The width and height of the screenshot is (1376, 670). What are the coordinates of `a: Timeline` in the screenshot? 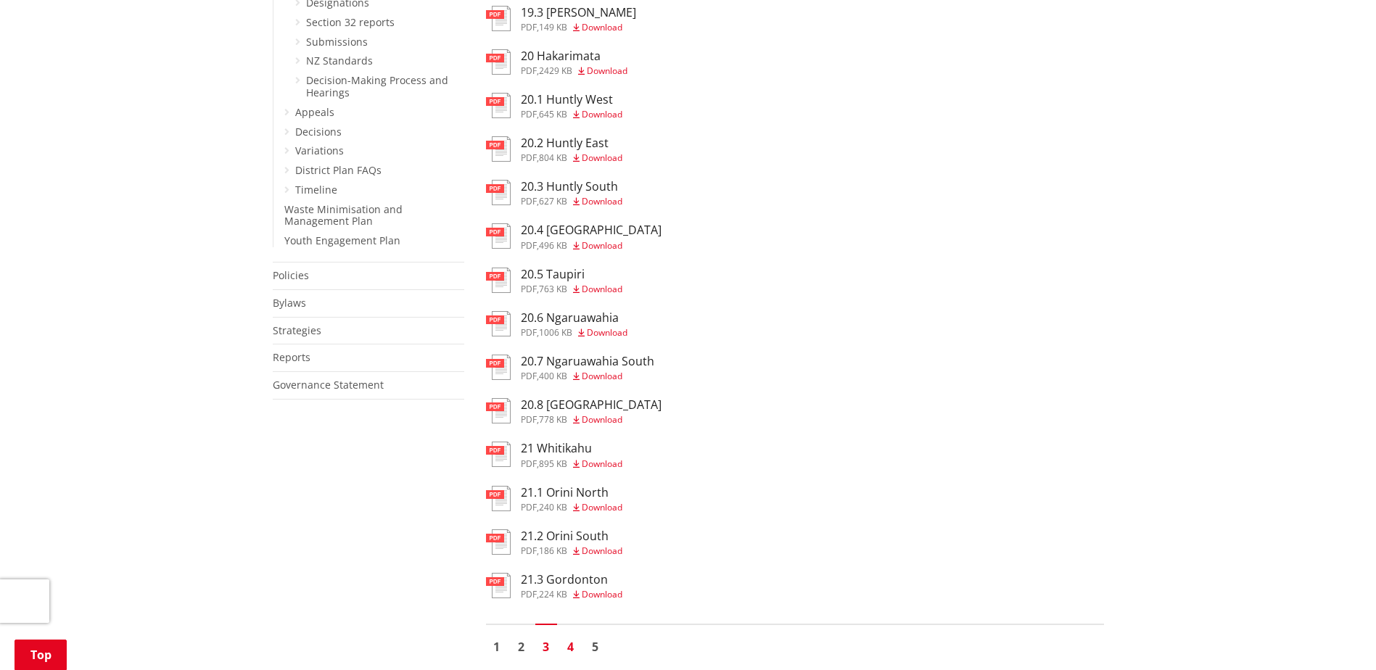 It's located at (316, 189).